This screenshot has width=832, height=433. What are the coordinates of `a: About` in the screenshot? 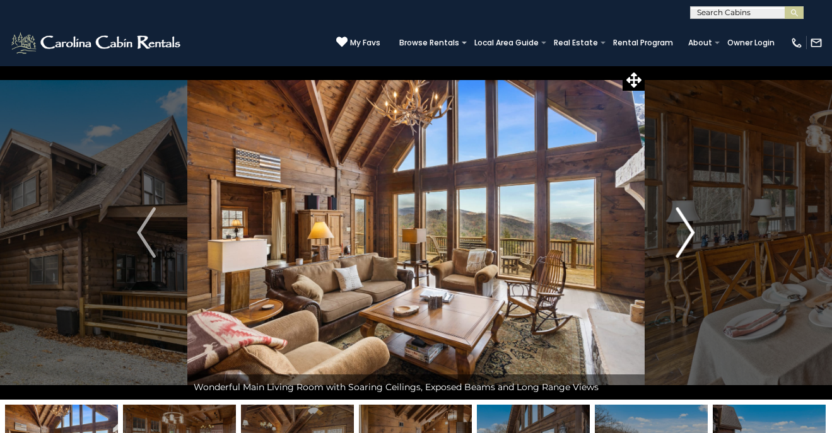 It's located at (700, 43).